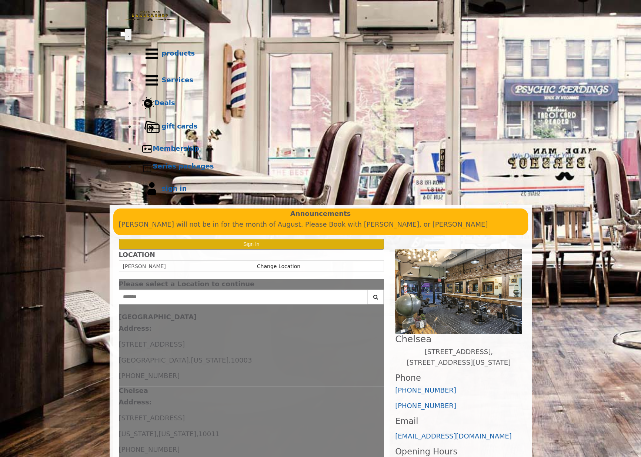 The image size is (641, 457). Describe the element at coordinates (147, 149) in the screenshot. I see `img: Membership` at that location.